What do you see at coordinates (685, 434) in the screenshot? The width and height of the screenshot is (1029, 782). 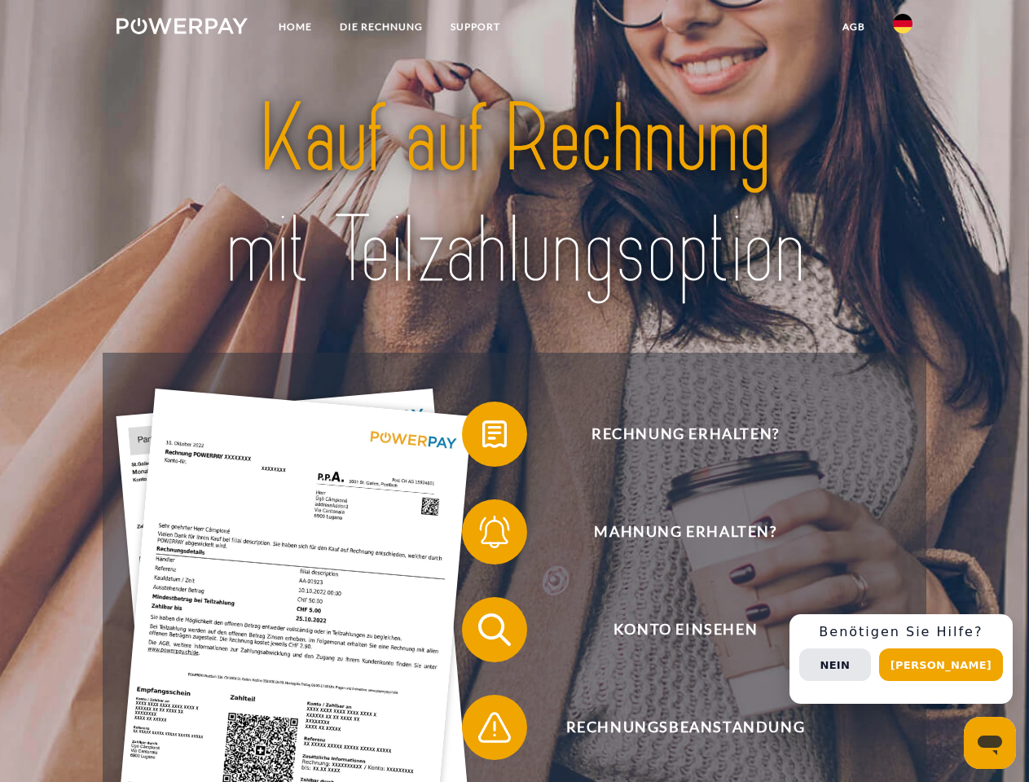 I see `span: Rechnung erhalten?` at bounding box center [685, 434].